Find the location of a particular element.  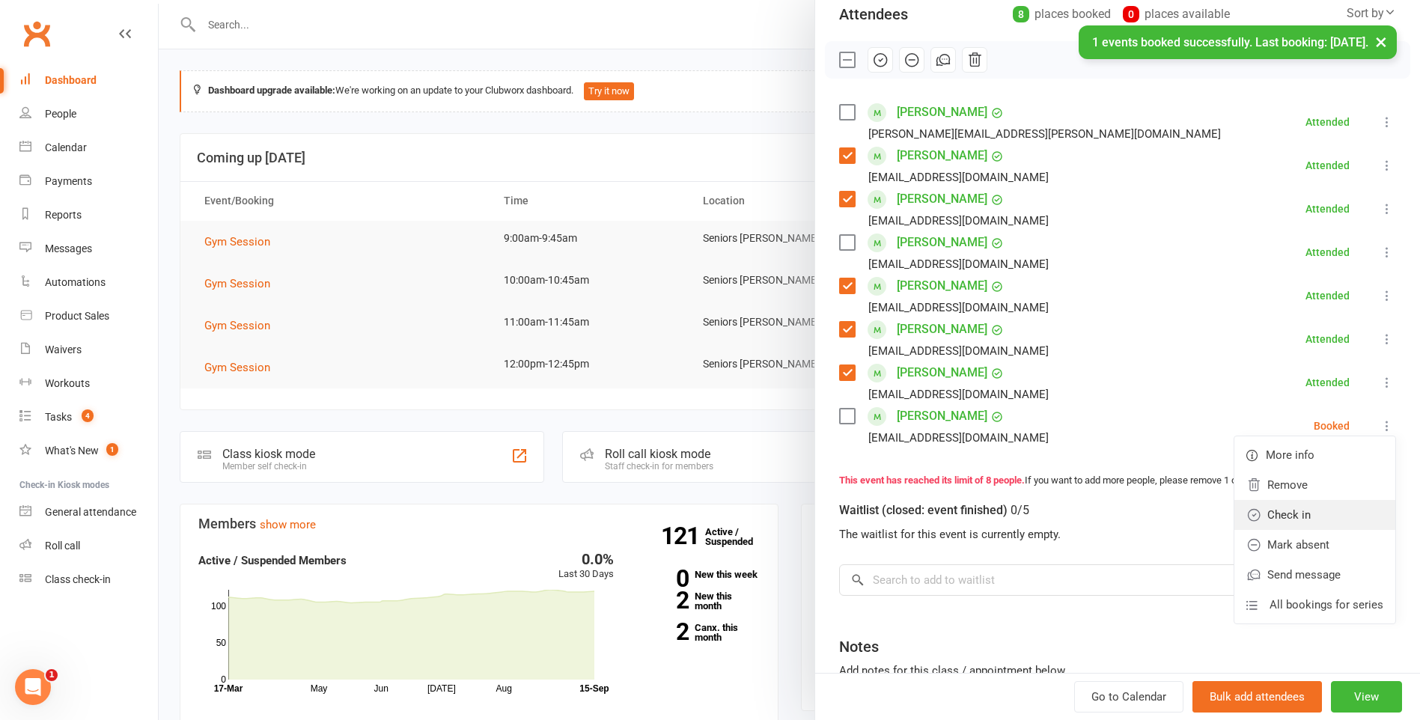

a: Tasks 4 is located at coordinates (88, 417).